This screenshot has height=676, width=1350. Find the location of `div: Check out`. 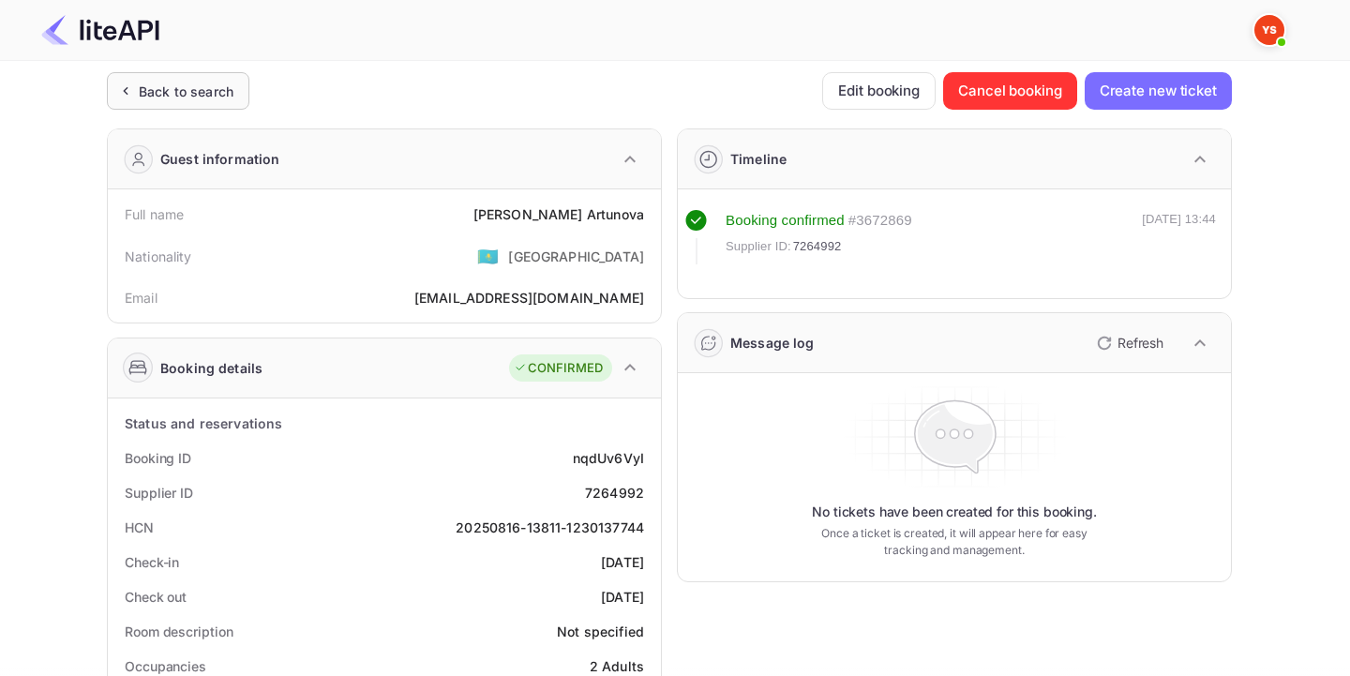

div: Check out is located at coordinates (156, 596).